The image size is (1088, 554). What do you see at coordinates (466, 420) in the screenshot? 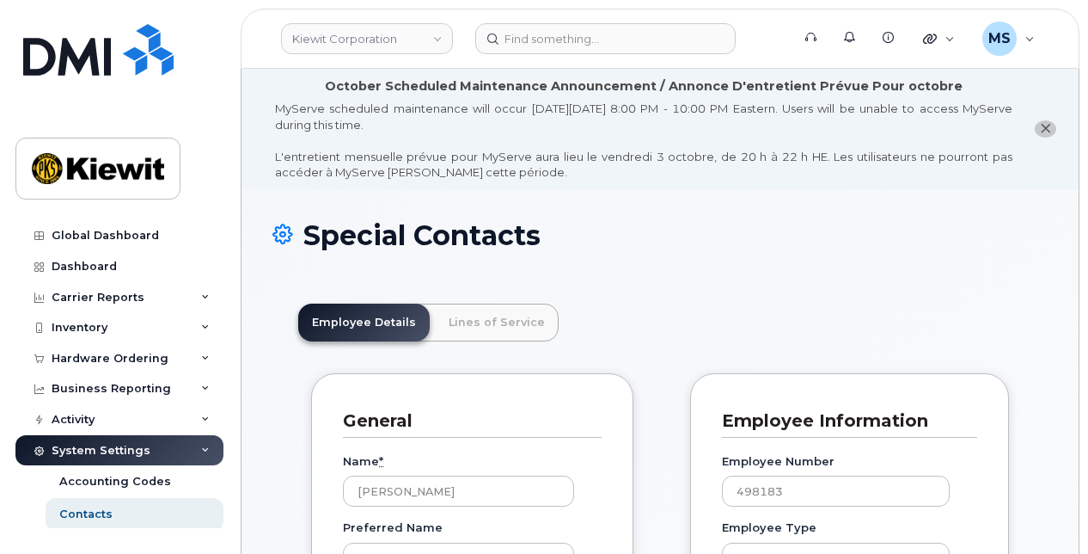
I see `h3: General` at bounding box center [466, 420].